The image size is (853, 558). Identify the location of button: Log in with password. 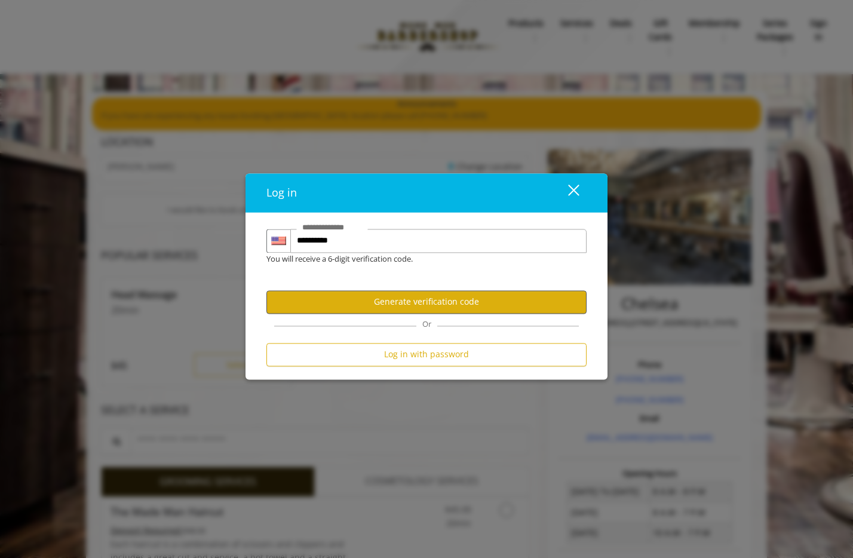
(426, 354).